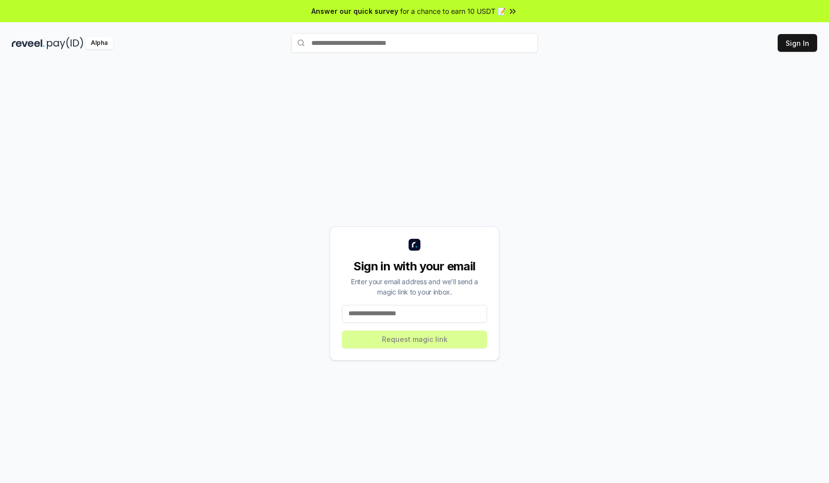 Image resolution: width=829 pixels, height=483 pixels. I want to click on span: Answer our quick survey, so click(355, 11).